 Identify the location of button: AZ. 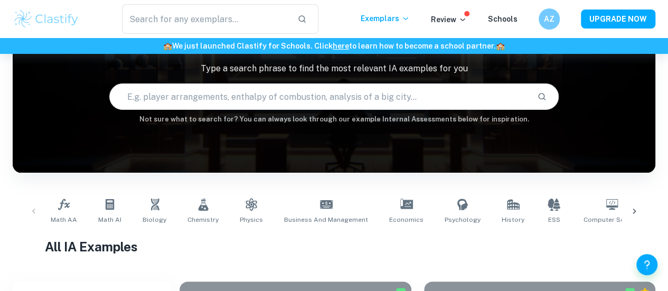
(550, 19).